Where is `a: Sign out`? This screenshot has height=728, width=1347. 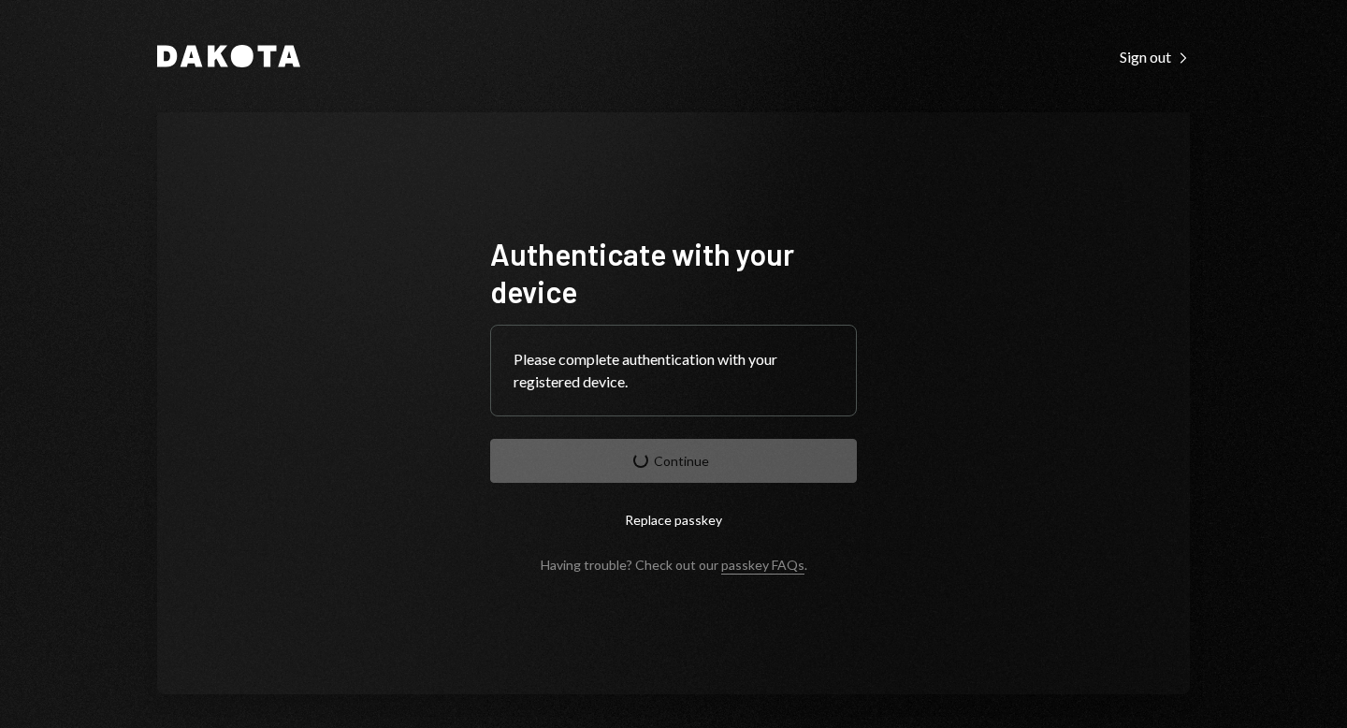
a: Sign out is located at coordinates (1155, 56).